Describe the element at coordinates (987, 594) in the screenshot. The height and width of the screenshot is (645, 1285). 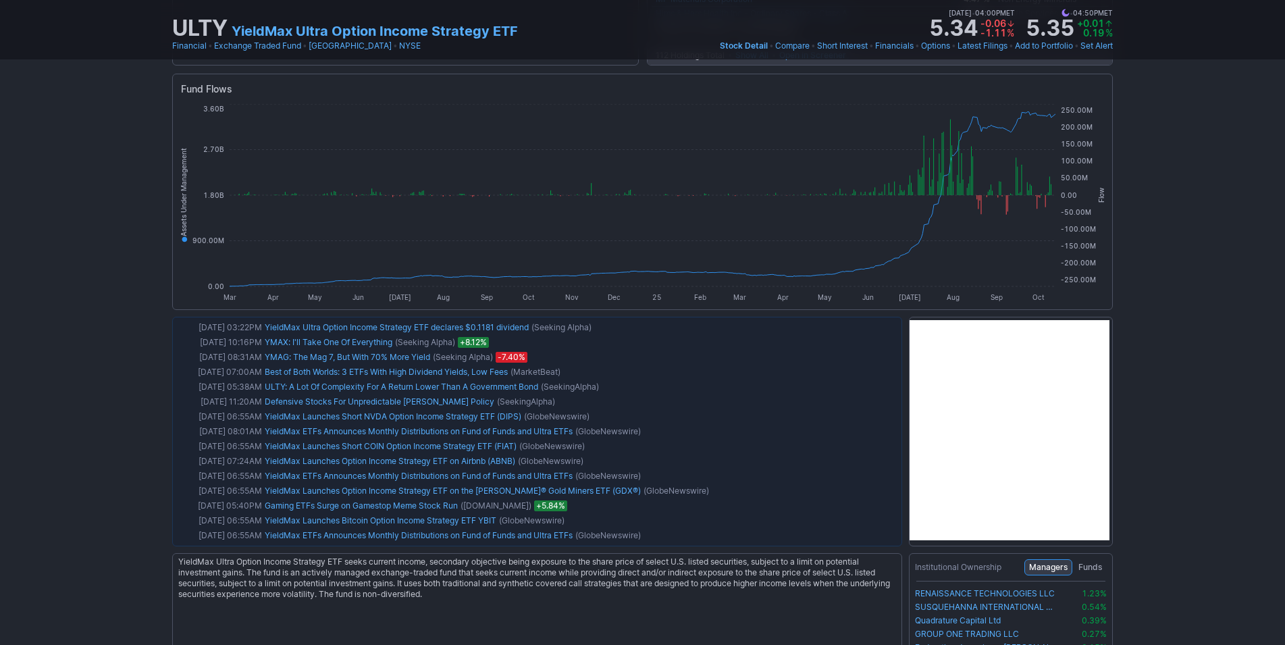
I see `a: RENAISSANCE TECHNOLOGIES LLC` at that location.